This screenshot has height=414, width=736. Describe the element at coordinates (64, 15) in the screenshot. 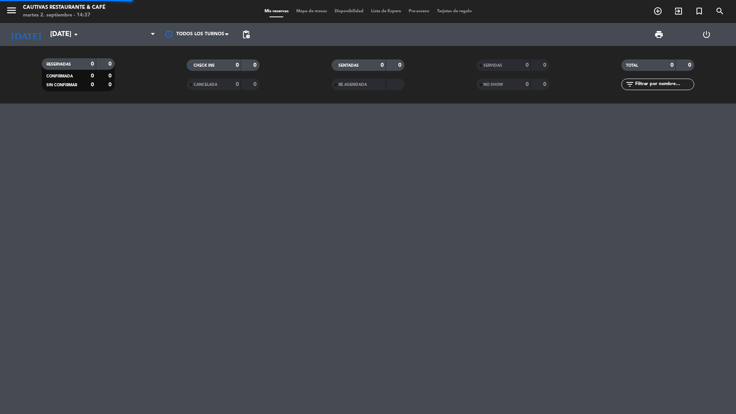

I see `div: martes 2. septiembre - 14:37` at that location.